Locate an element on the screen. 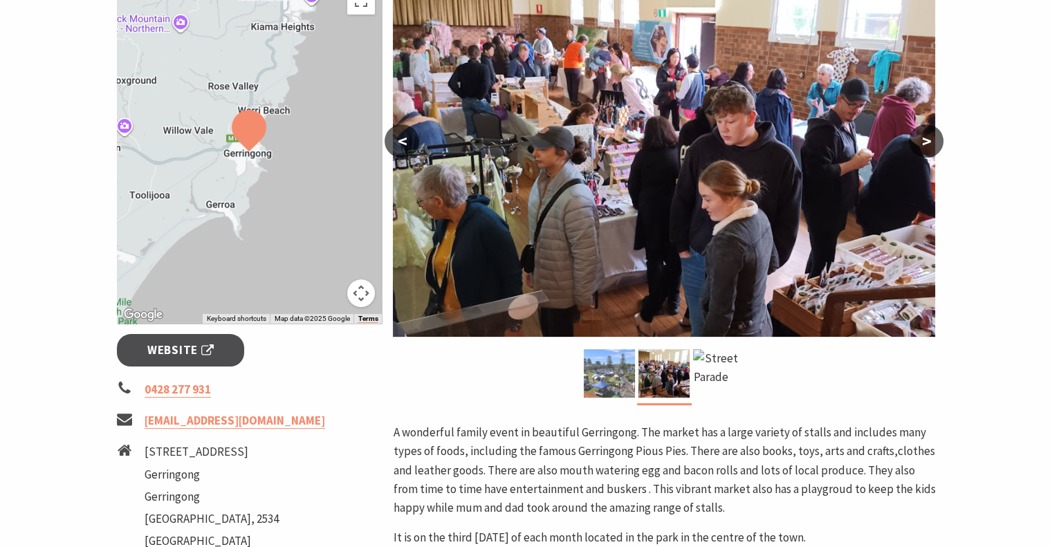 This screenshot has width=1052, height=547. img: Google is located at coordinates (143, 315).